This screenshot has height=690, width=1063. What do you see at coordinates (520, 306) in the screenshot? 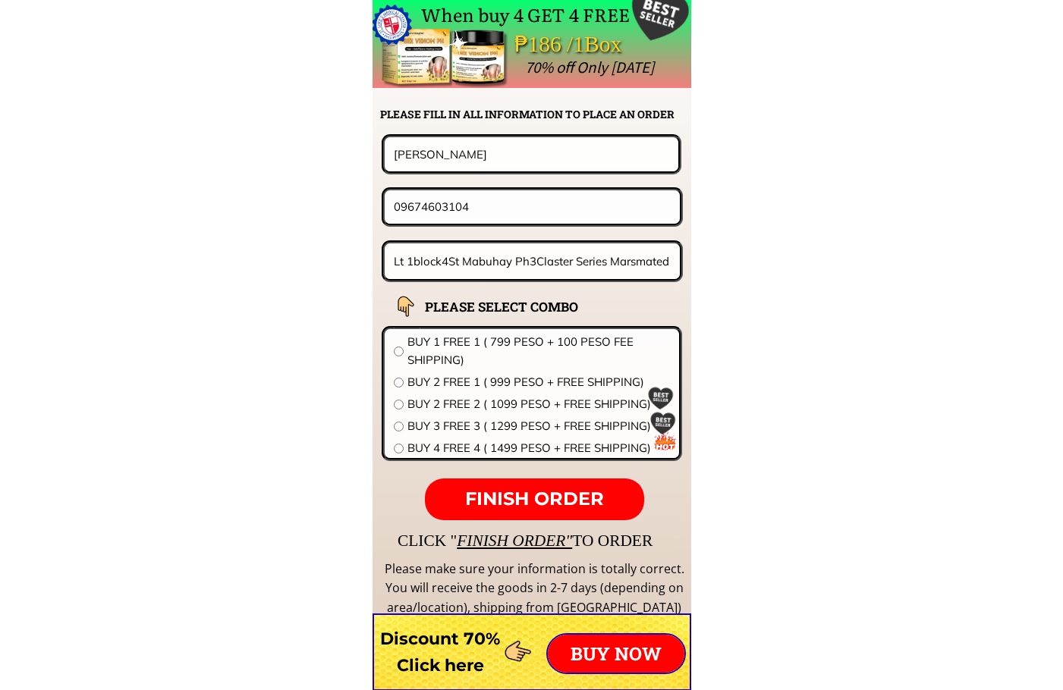
I see `h2: PLEASE SELECT COMBO` at bounding box center [520, 306].